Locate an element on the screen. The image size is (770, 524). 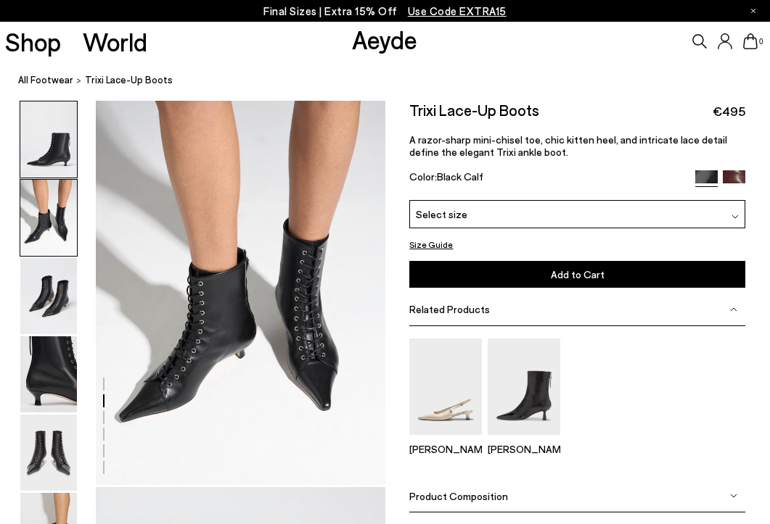
img: Sila Dual-Toned Boots is located at coordinates (524, 387).